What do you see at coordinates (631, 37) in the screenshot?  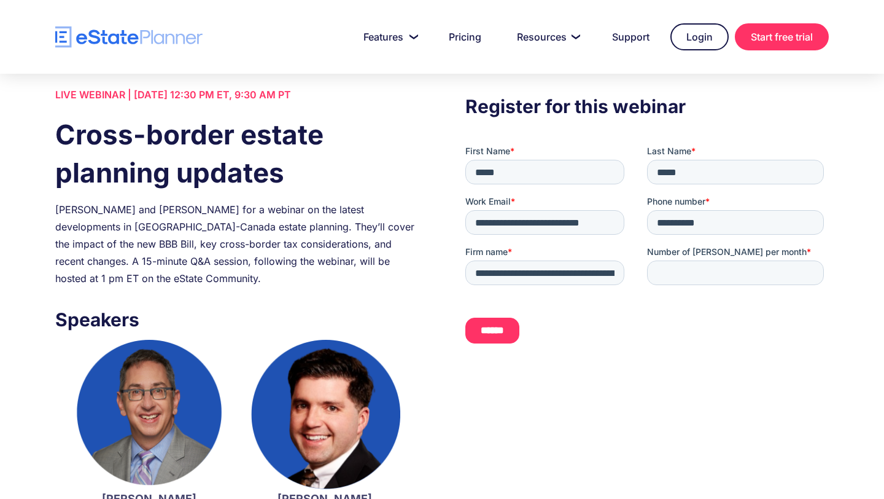 I see `a: Support` at bounding box center [631, 37].